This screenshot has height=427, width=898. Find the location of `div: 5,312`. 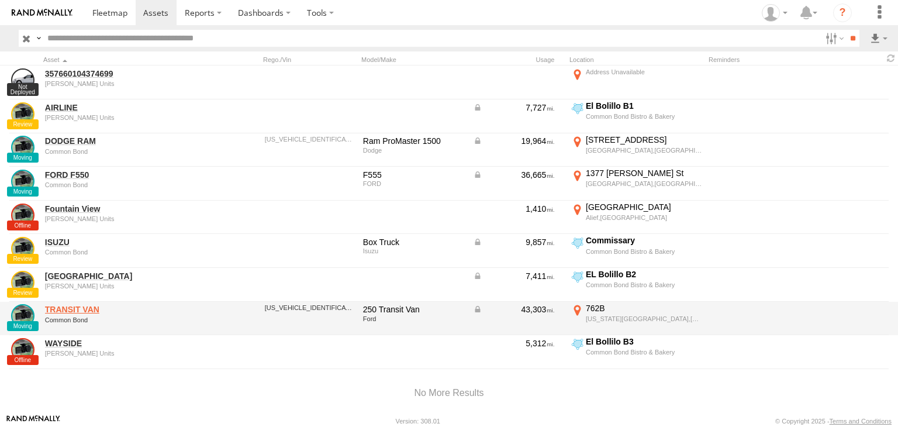

div: 5,312 is located at coordinates (514, 343).